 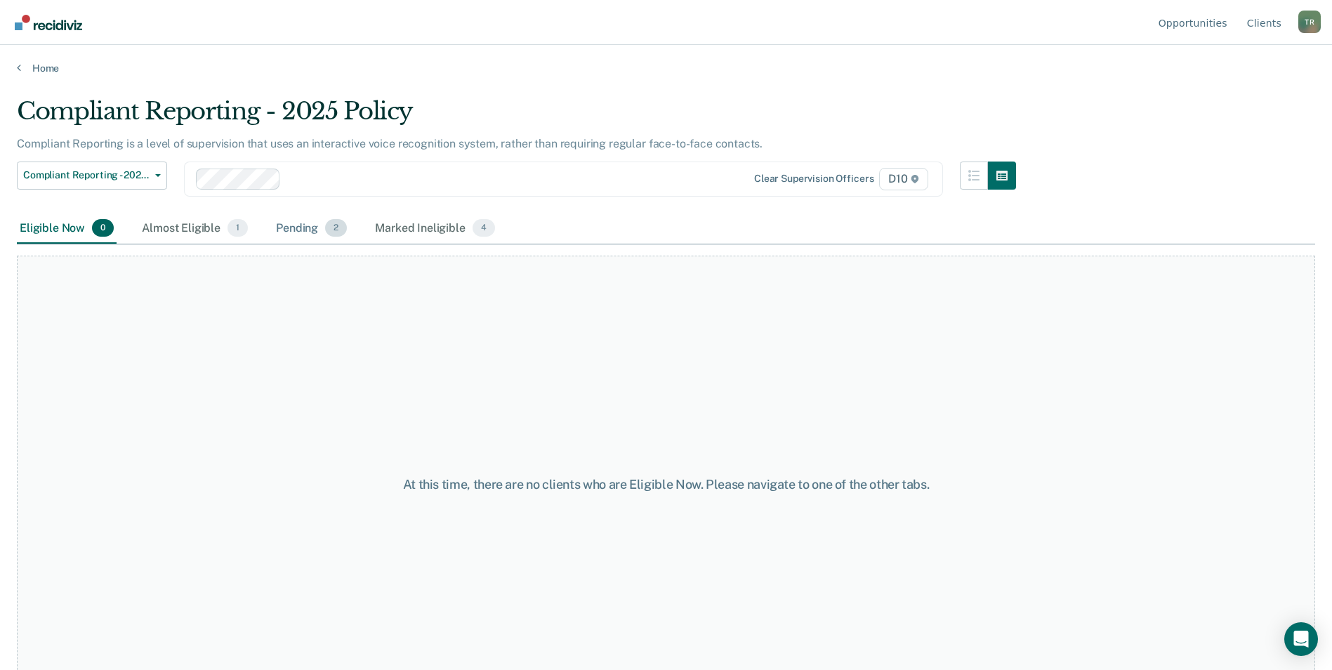 I want to click on div: T R, so click(x=1309, y=22).